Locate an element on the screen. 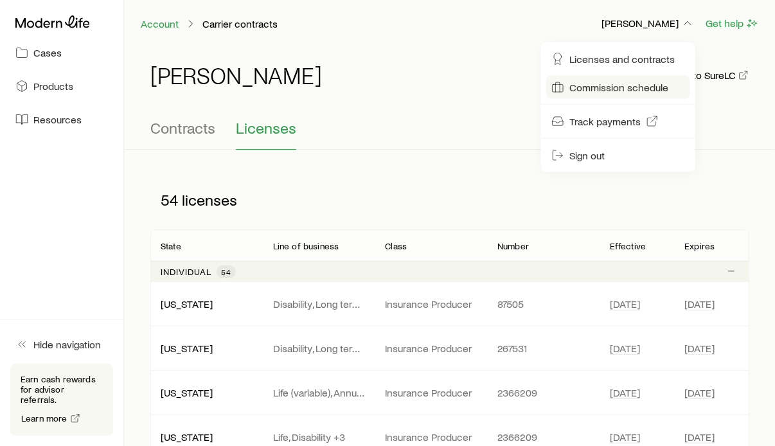  a: Commission schedule is located at coordinates (618, 87).